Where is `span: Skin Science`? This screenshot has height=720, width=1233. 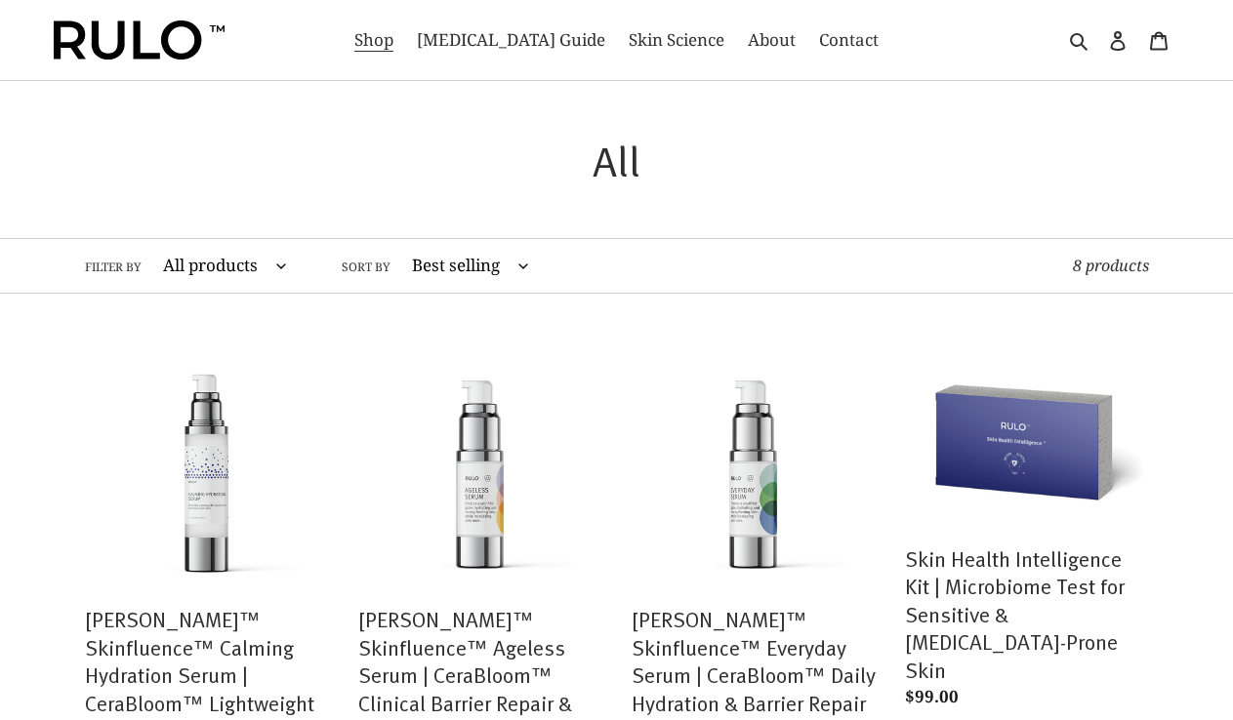
span: Skin Science is located at coordinates (676, 40).